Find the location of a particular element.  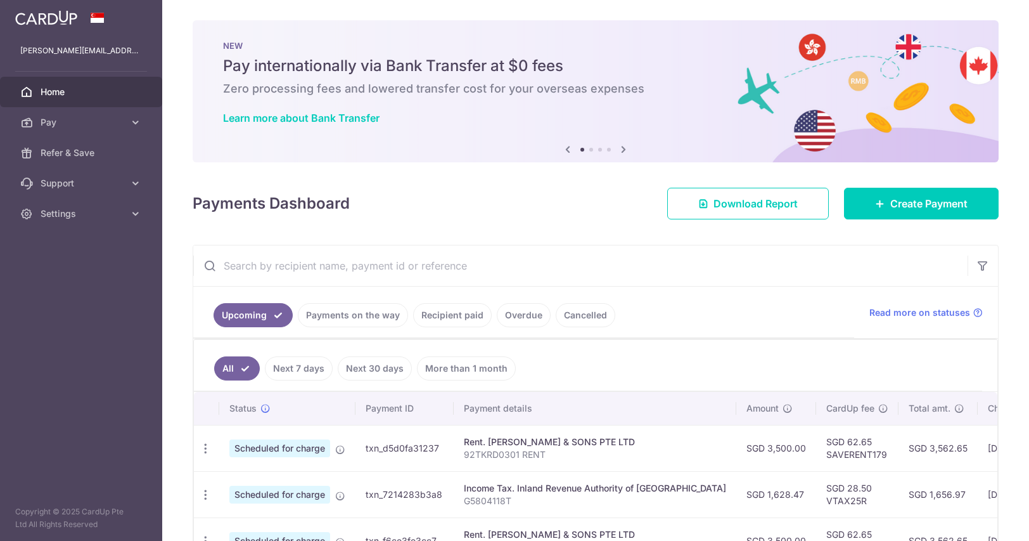

h4: Payments Dashboard is located at coordinates (271, 203).